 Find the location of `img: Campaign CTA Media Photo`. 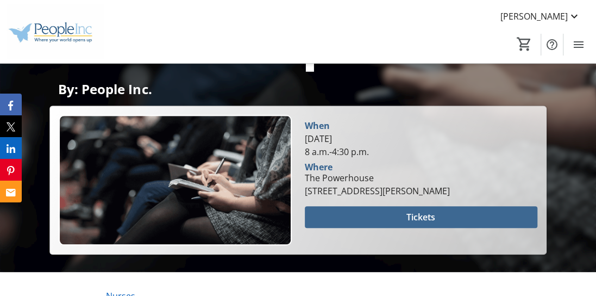

img: Campaign CTA Media Photo is located at coordinates (175, 180).